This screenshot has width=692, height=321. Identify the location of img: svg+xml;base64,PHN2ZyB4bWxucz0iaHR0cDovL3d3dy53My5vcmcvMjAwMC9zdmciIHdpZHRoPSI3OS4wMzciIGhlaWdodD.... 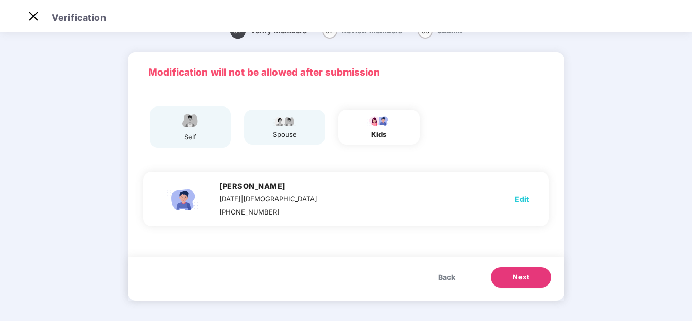
(379, 121).